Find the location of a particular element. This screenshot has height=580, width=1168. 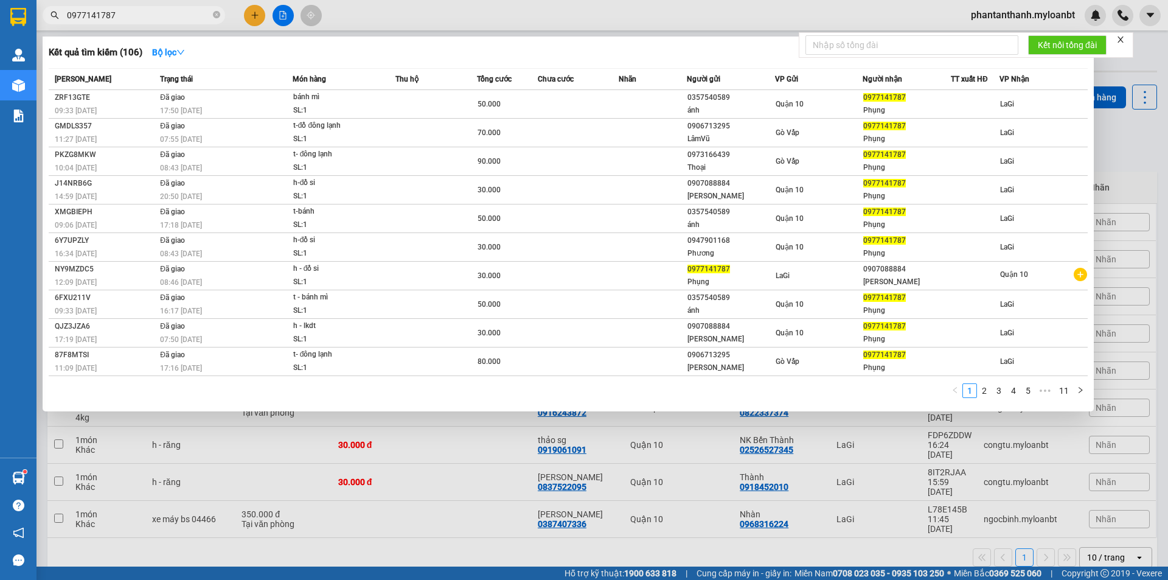

a: 5 is located at coordinates (1028, 391).